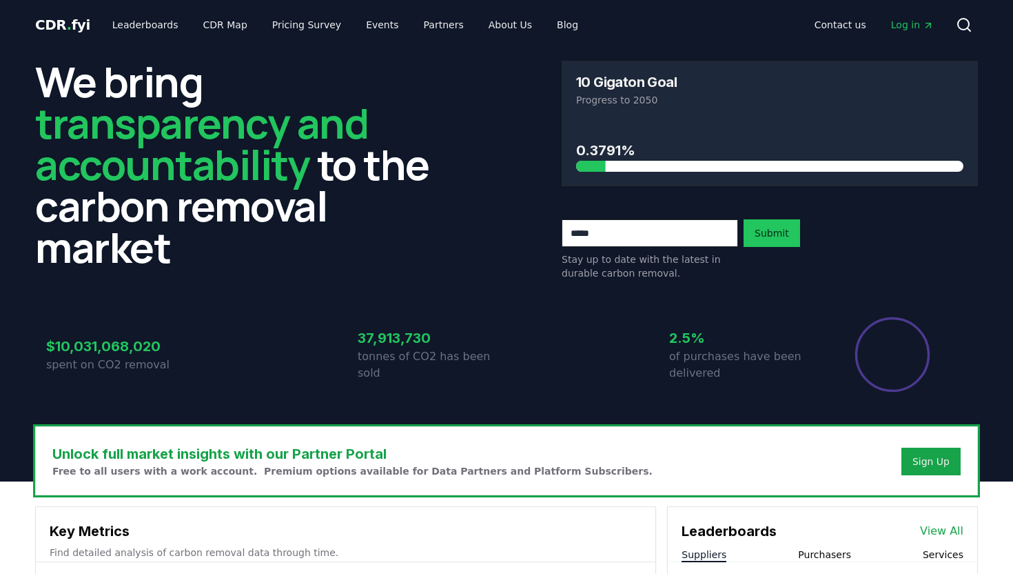 This screenshot has width=1013, height=574. Describe the element at coordinates (444, 25) in the screenshot. I see `a: Partners` at that location.